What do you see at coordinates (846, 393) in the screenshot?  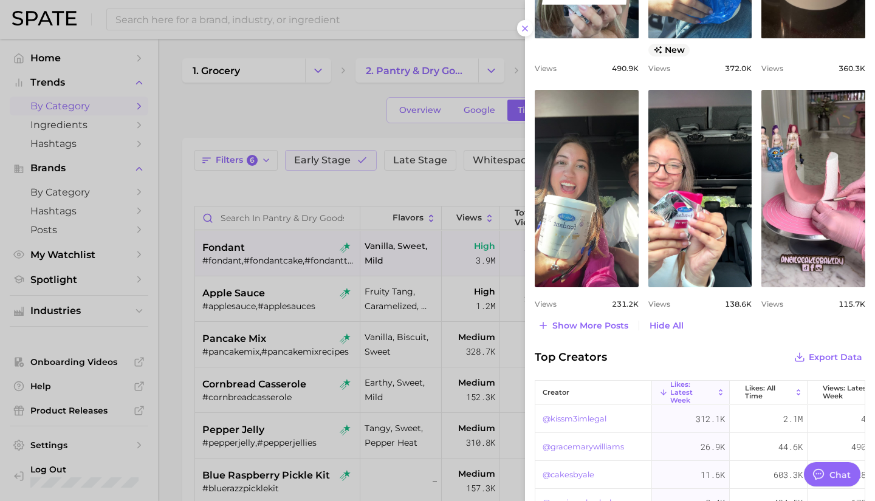 I see `span: Views: Latest Week` at bounding box center [846, 393].